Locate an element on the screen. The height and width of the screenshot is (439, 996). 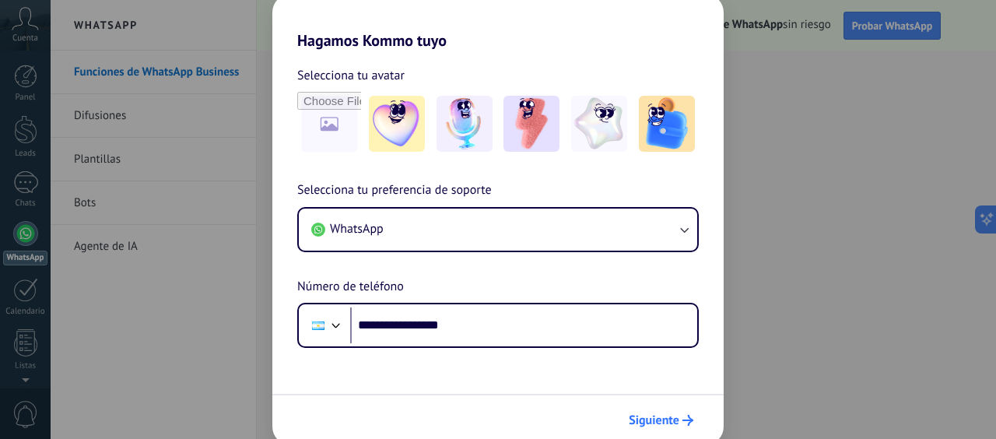
img: -1.jpeg is located at coordinates (397, 124).